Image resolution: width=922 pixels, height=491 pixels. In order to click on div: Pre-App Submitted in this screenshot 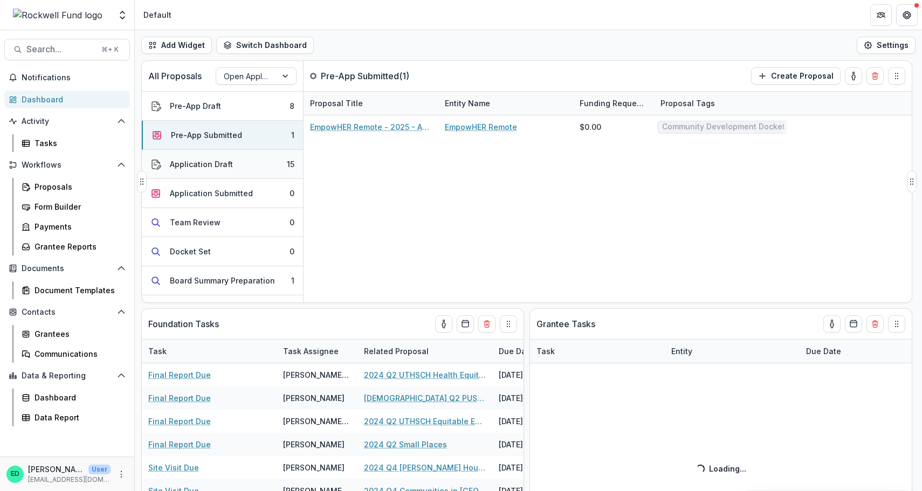, I will do `click(206, 135)`.